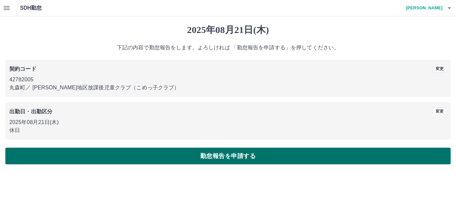 The height and width of the screenshot is (219, 456). What do you see at coordinates (228, 30) in the screenshot?
I see `h1: 2025年08月21日(木)` at bounding box center [228, 30].